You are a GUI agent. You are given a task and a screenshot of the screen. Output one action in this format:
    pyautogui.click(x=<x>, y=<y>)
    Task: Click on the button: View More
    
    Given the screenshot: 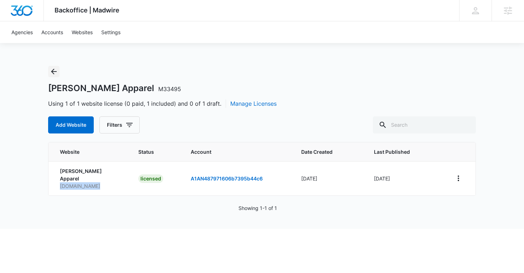 What is the action you would take?
    pyautogui.click(x=458, y=179)
    